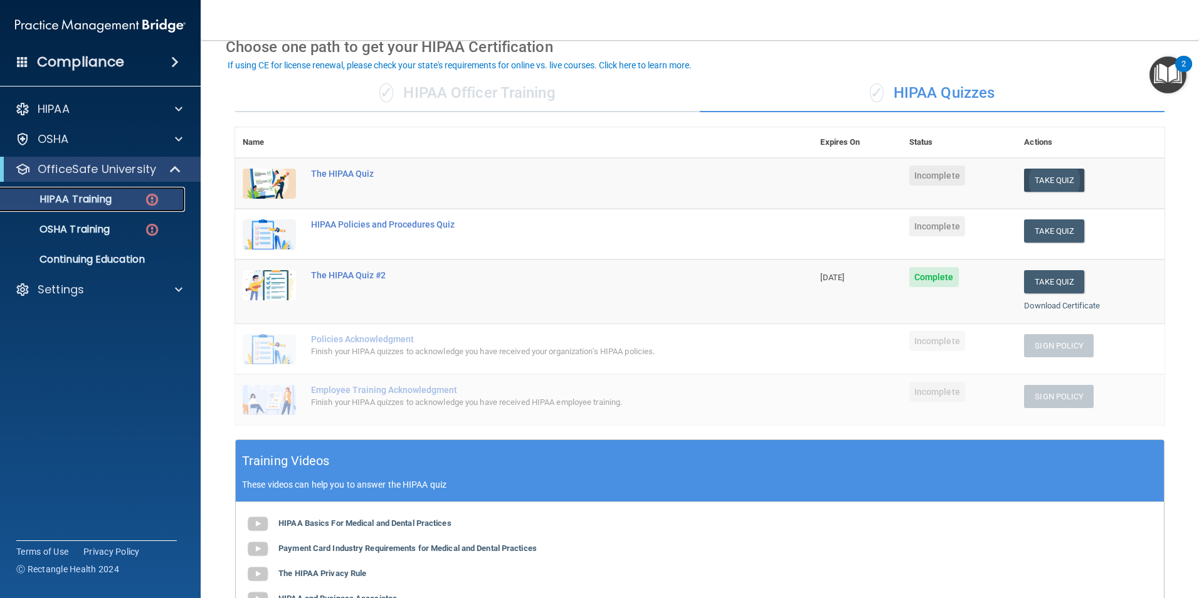 This screenshot has height=598, width=1199. I want to click on button: If using CE for license renewal, please check your state's requirements for online vs. live cours..., so click(460, 65).